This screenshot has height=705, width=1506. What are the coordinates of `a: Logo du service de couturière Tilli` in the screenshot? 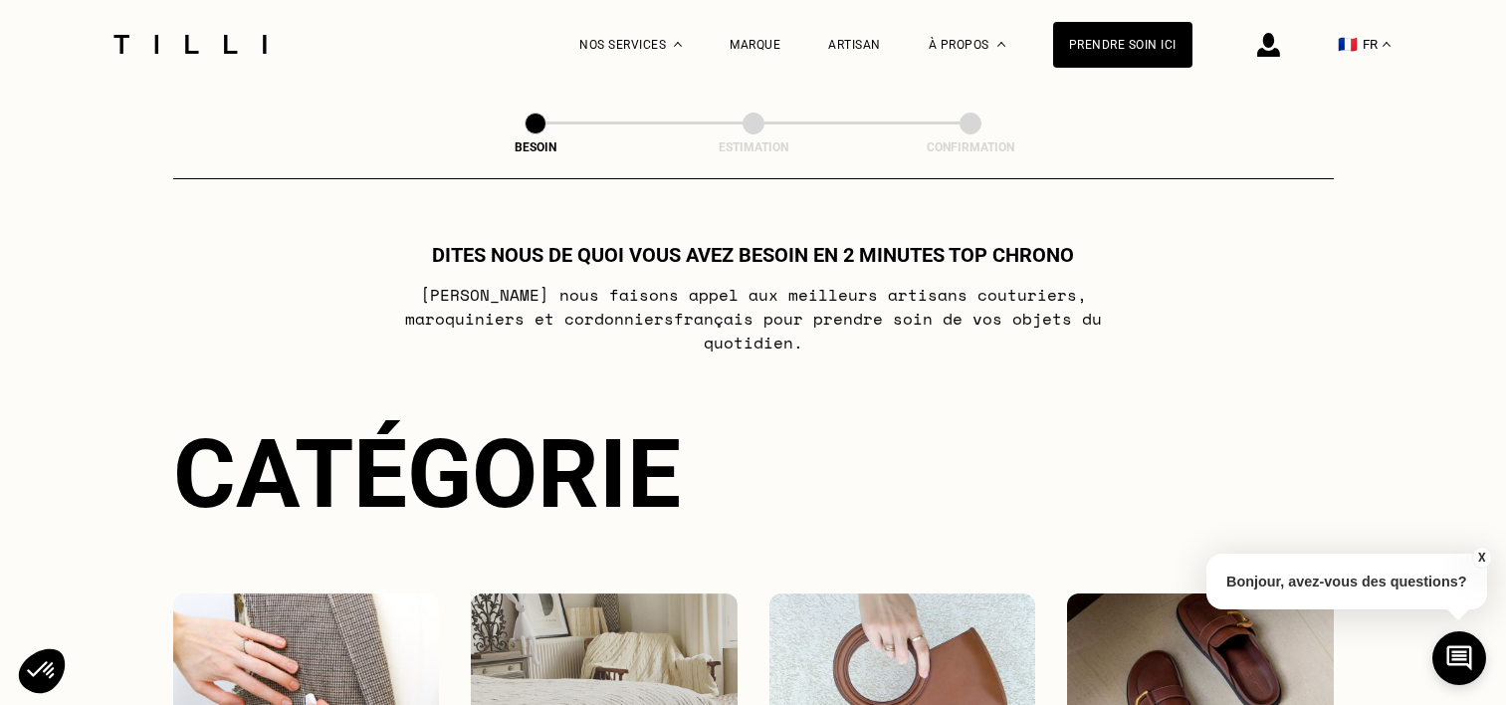 It's located at (190, 44).